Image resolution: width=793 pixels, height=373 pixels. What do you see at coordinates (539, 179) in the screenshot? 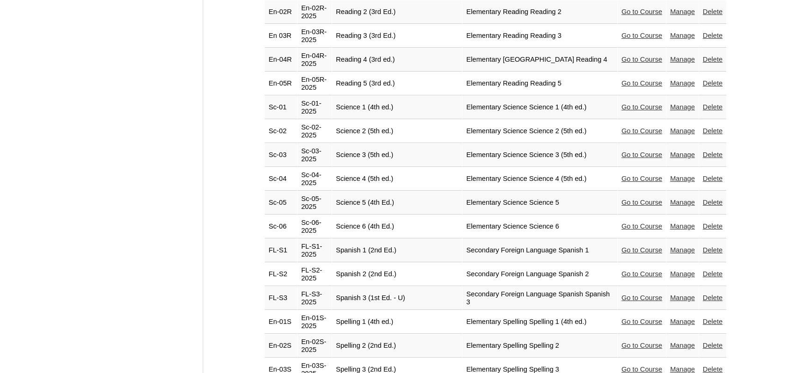
I see `td: Elementary Science Science 4 (5th ed.)` at bounding box center [539, 179].